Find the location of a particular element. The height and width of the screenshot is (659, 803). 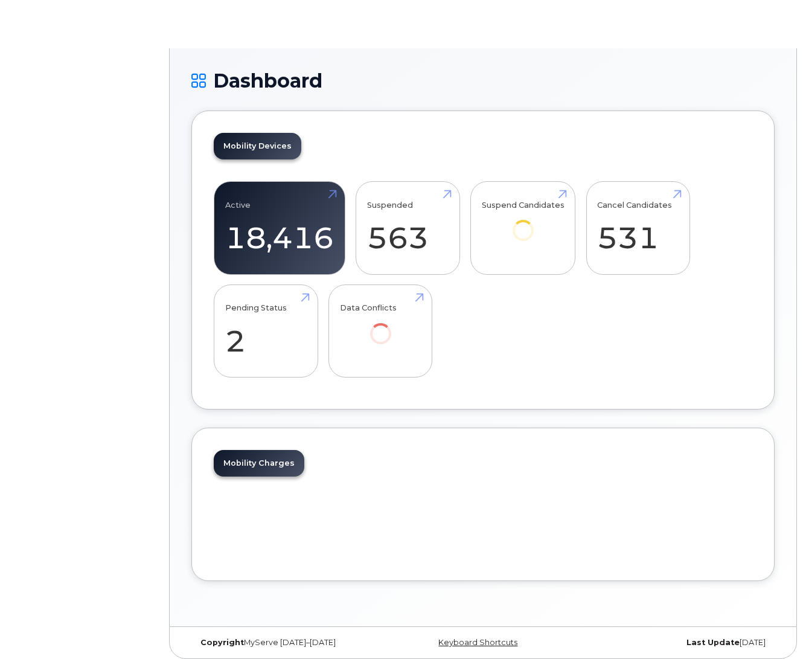

a: Mobility Devices is located at coordinates (257, 146).